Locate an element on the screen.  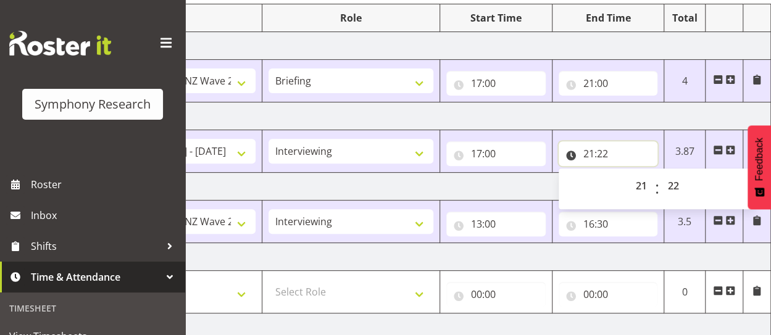
button: Feedback - Show survey is located at coordinates (760, 167).